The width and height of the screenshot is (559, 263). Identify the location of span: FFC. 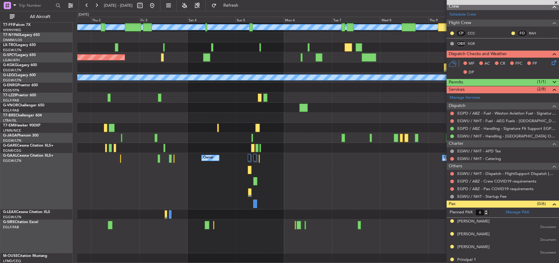
(518, 64).